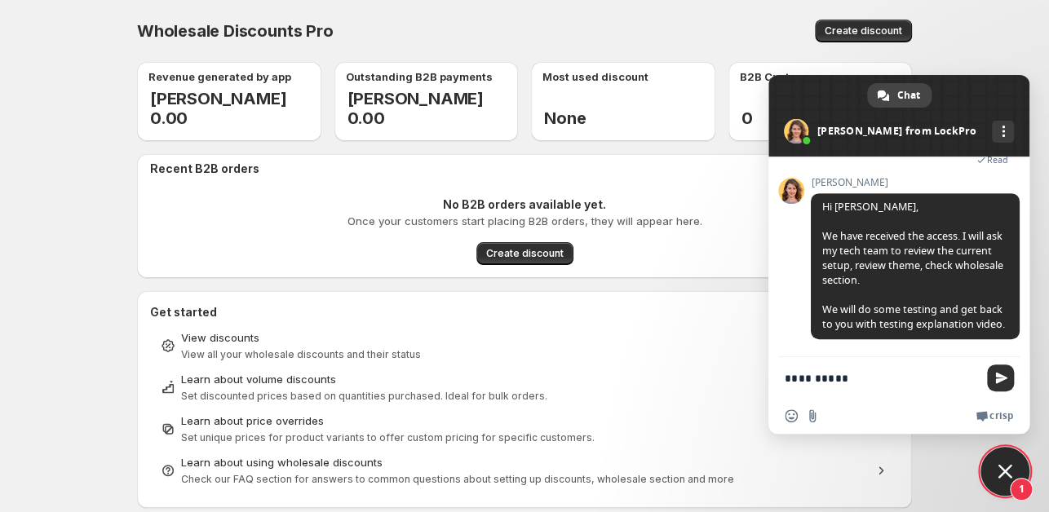 The image size is (1049, 512). What do you see at coordinates (564, 118) in the screenshot?
I see `h2: None` at bounding box center [564, 118].